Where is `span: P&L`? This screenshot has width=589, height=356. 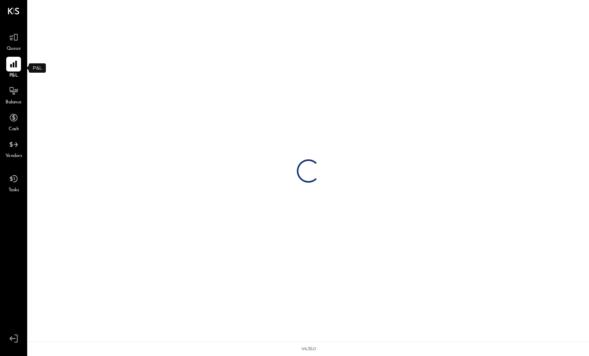
span: P&L is located at coordinates (14, 76).